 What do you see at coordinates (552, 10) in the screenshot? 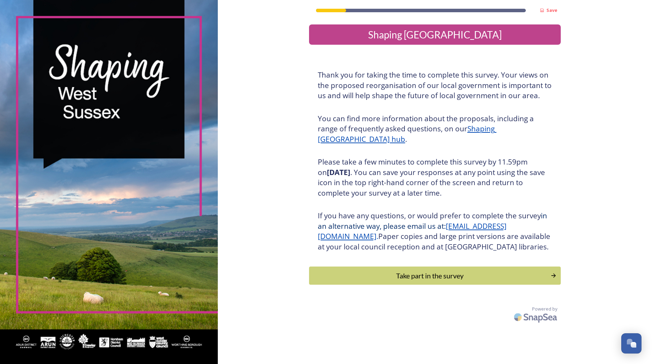
I see `strong: Save` at bounding box center [552, 10].